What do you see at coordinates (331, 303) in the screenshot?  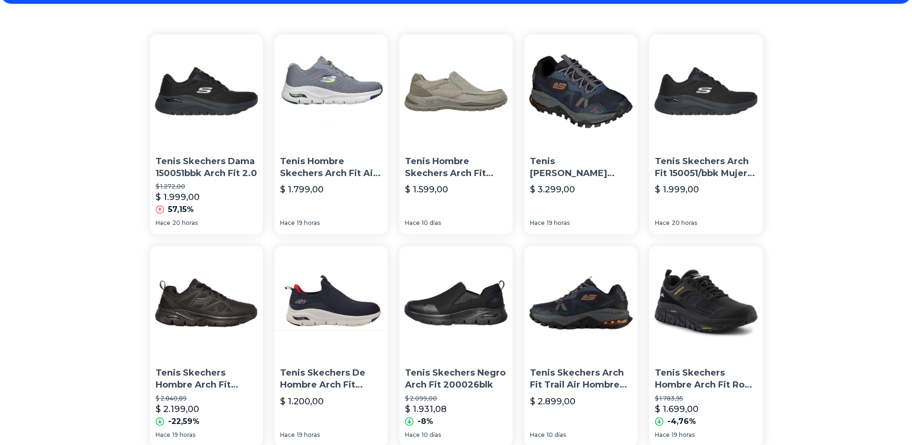 I see `img: Tenis Skechers De Hombre Arch Fit Ascension Est 232404` at bounding box center [331, 303].